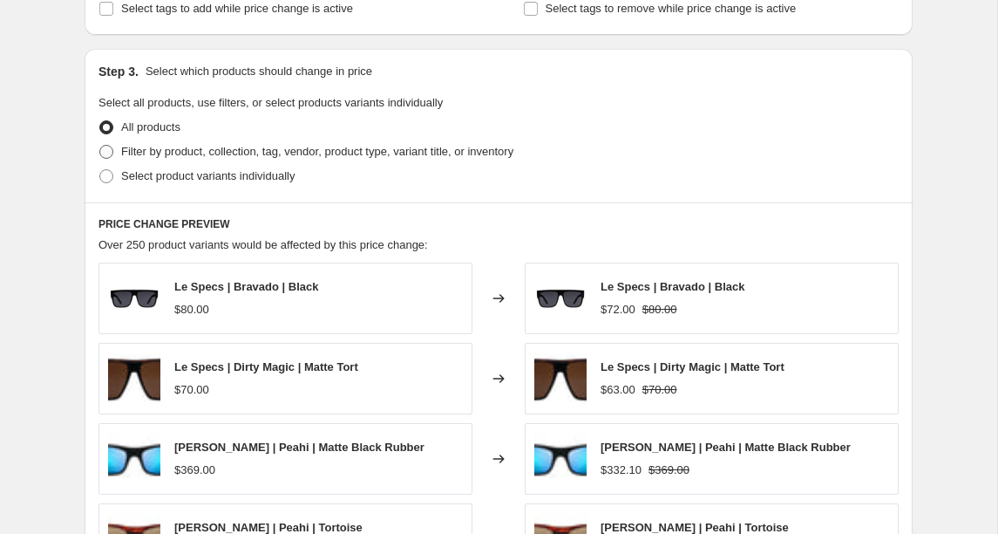 The width and height of the screenshot is (998, 534). Describe the element at coordinates (237, 8) in the screenshot. I see `span: Select tags to add while price change is active` at that location.